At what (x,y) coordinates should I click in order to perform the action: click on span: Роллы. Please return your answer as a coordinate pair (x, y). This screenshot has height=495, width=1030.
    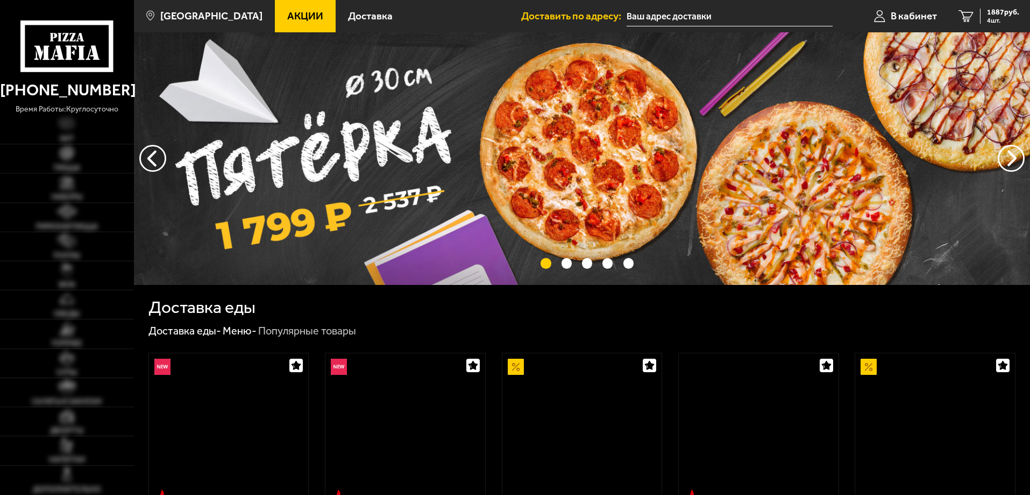
    Looking at the image, I should click on (67, 256).